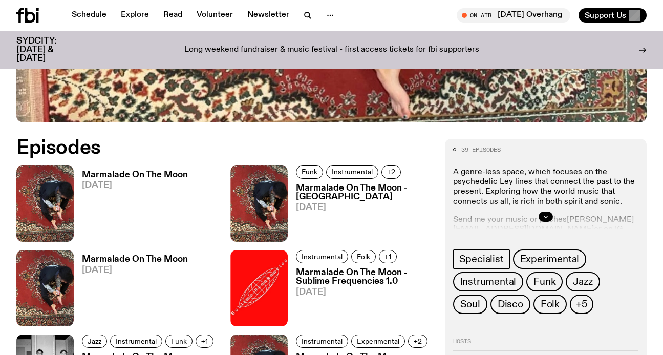 The image size is (663, 355). Describe the element at coordinates (332, 50) in the screenshot. I see `p: Long weekend fundraiser & music festival - first access tickets for fbi supporters` at that location.